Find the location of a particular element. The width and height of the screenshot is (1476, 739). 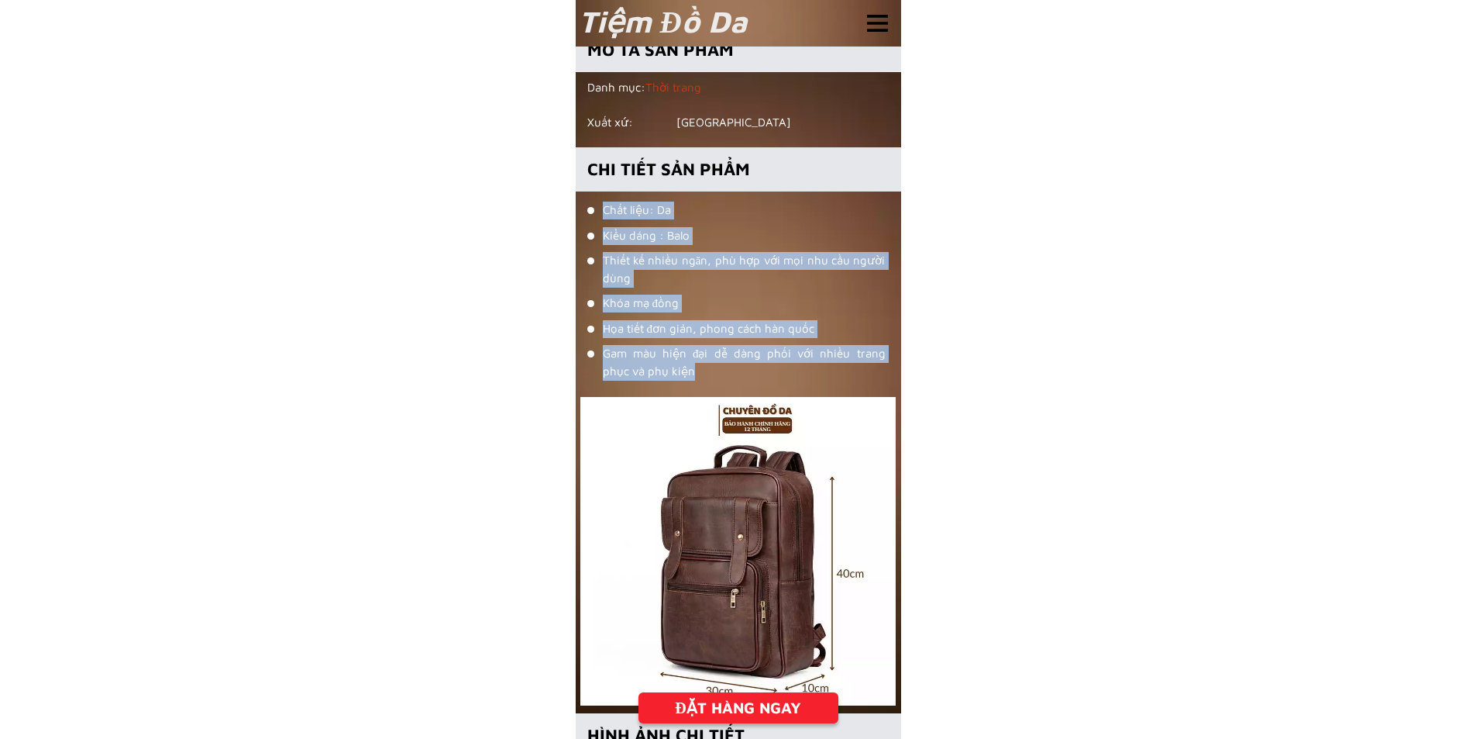

div: ĐẶT HÀNG NGAY is located at coordinates (739, 708).